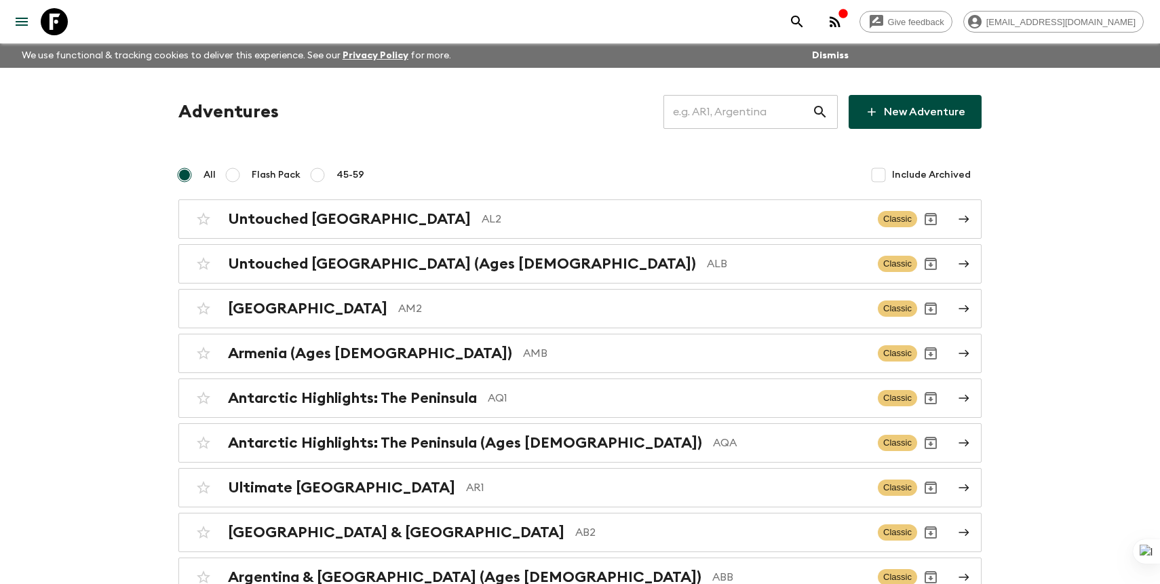 This screenshot has height=584, width=1160. Describe the element at coordinates (721, 533) in the screenshot. I see `p: AB2` at that location.